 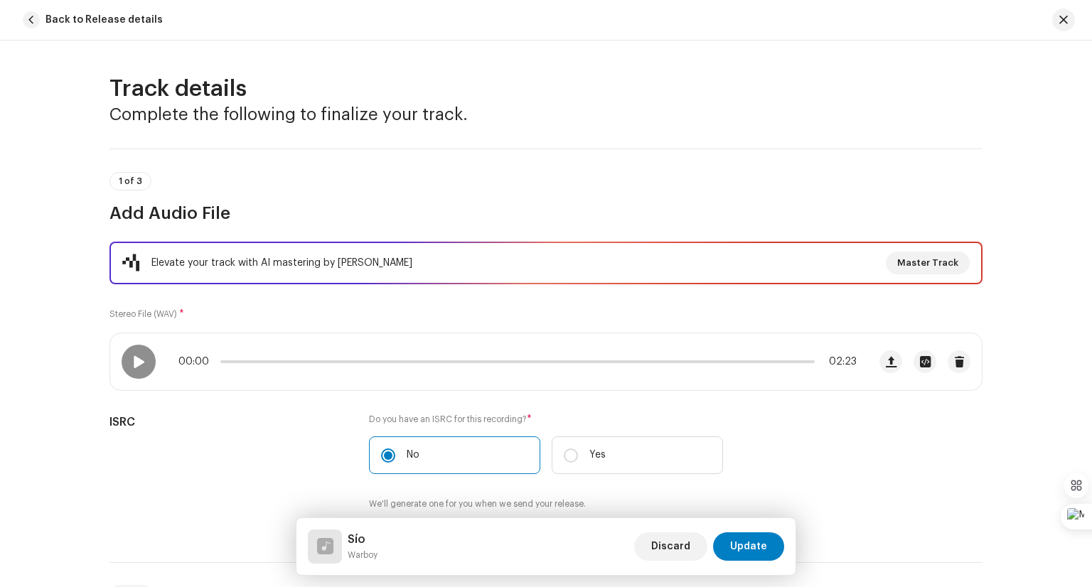 I want to click on p: No, so click(x=413, y=455).